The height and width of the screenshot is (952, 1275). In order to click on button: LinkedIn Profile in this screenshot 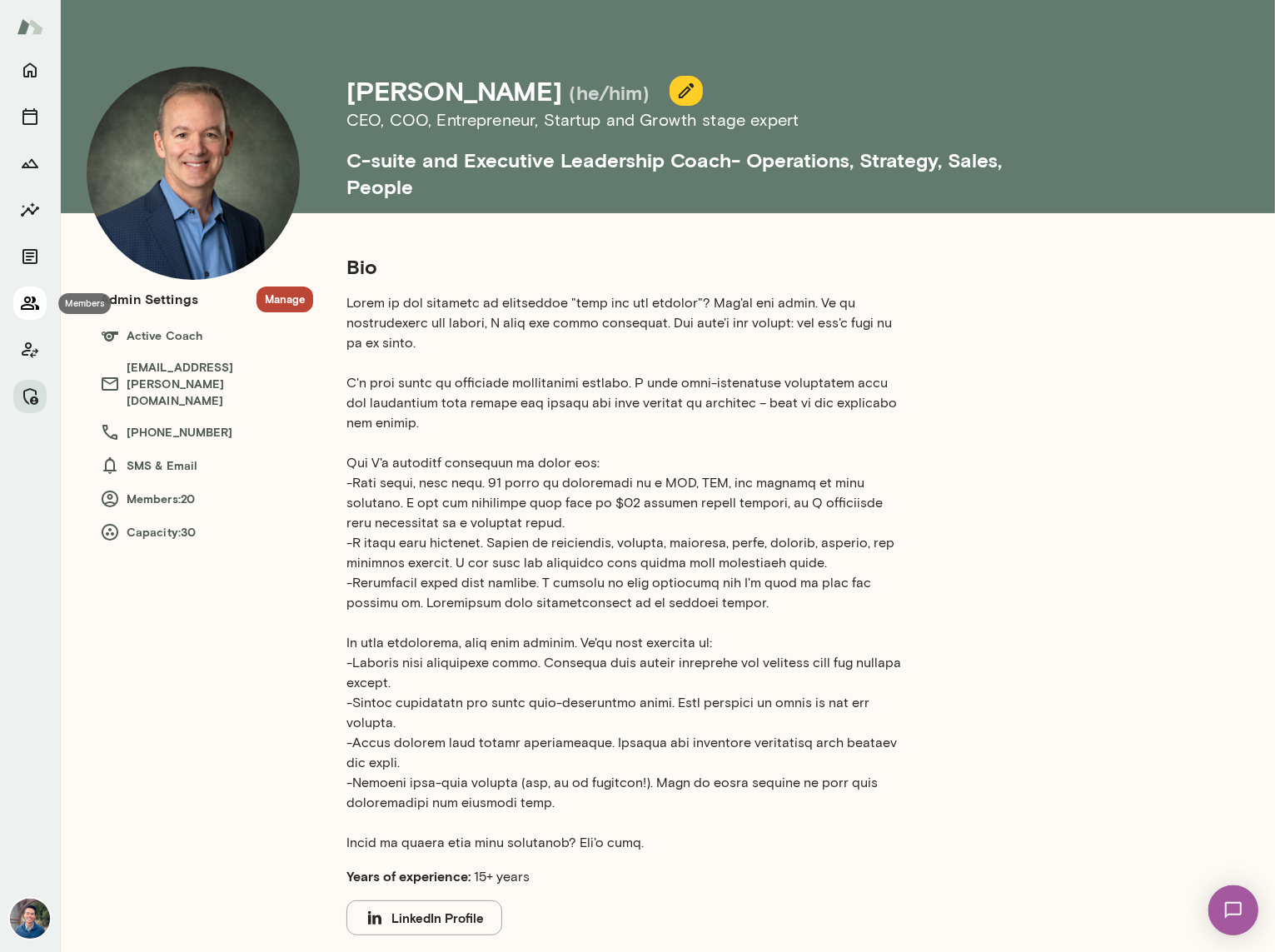, I will do `click(424, 918)`.